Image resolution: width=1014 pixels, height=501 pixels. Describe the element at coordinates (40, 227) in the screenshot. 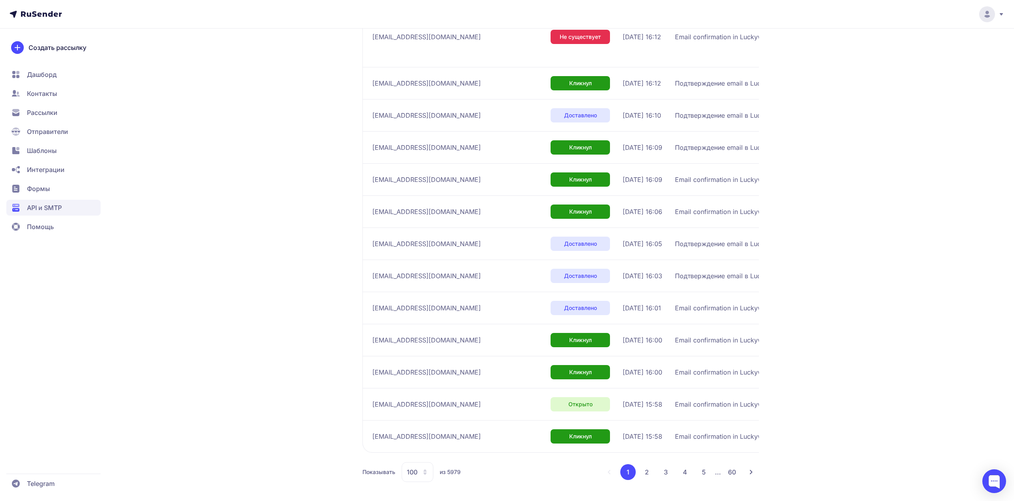

I see `span: Помощь` at that location.